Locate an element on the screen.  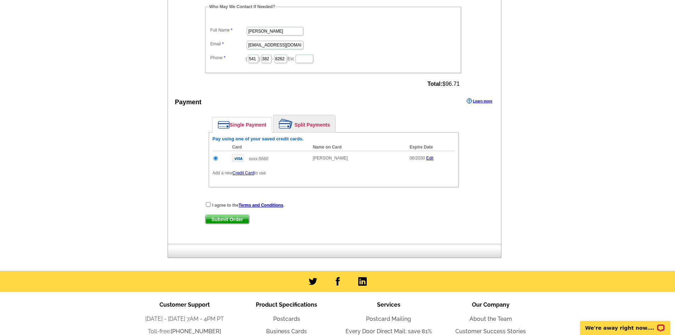
span: xxxx-5660 is located at coordinates (258, 159).